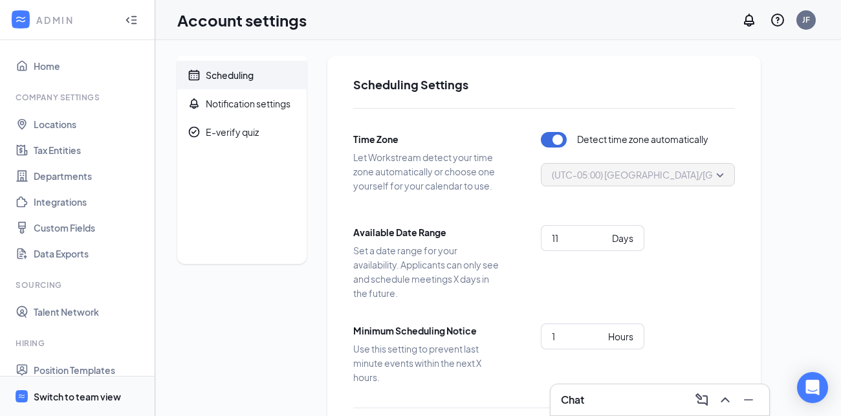 This screenshot has height=416, width=841. What do you see at coordinates (623, 238) in the screenshot?
I see `div: Days` at bounding box center [623, 238].